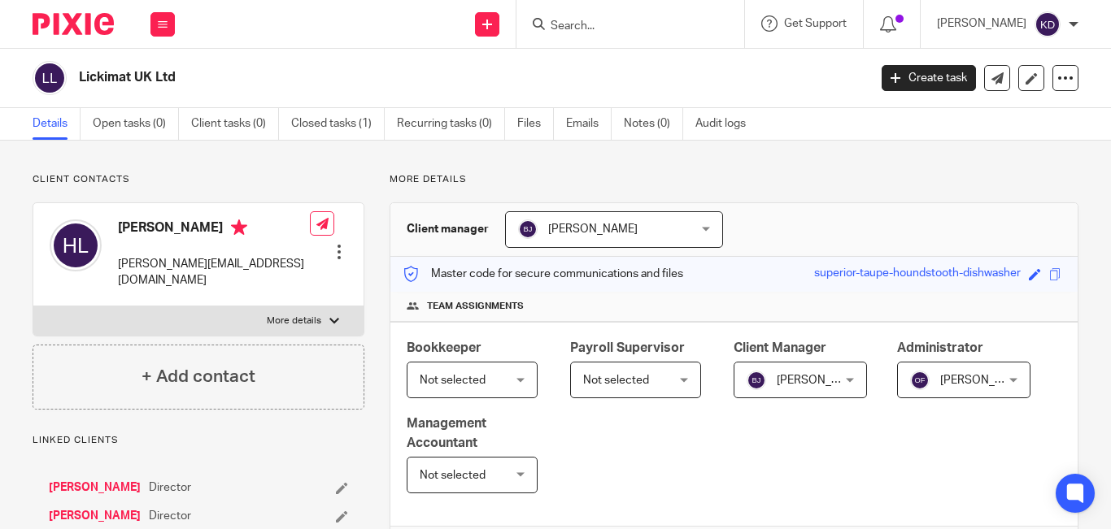  I want to click on a: Details, so click(56, 124).